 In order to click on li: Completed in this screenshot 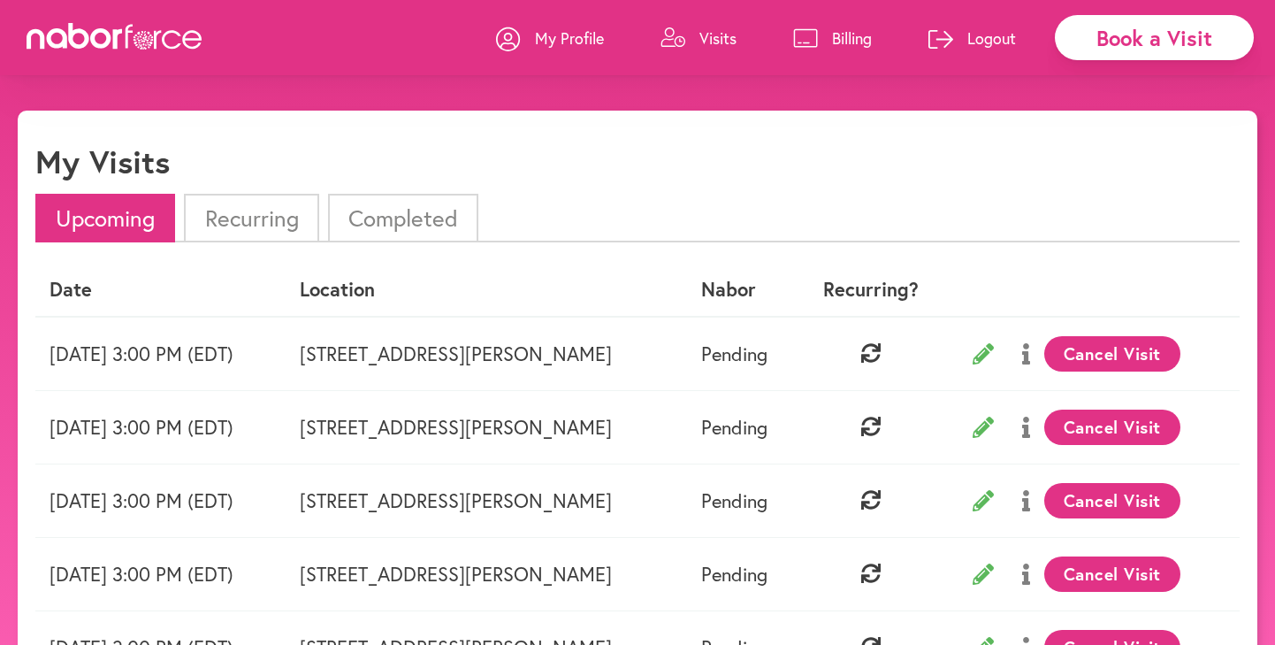, I will do `click(403, 218)`.